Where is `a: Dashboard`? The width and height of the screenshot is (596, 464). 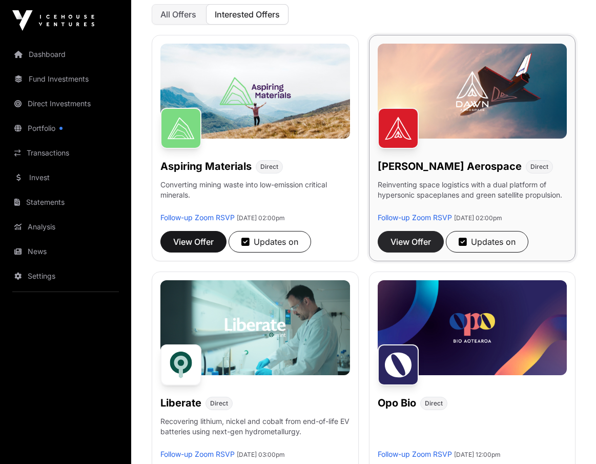 a: Dashboard is located at coordinates (66, 54).